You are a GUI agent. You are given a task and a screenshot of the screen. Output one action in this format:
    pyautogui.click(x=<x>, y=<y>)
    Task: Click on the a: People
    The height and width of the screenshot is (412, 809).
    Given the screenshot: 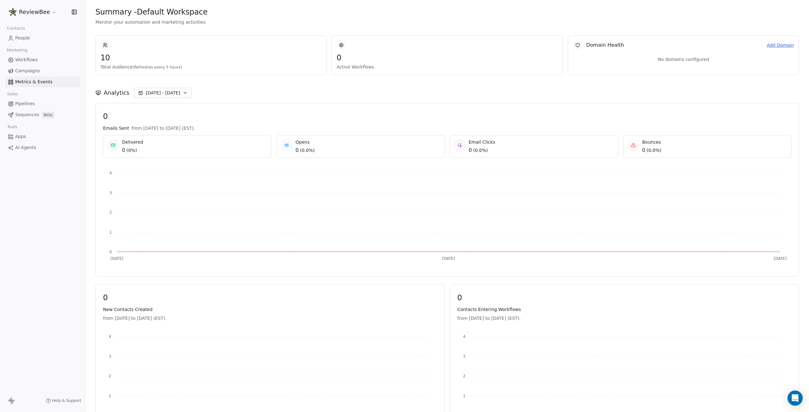 What is the action you would take?
    pyautogui.click(x=42, y=38)
    